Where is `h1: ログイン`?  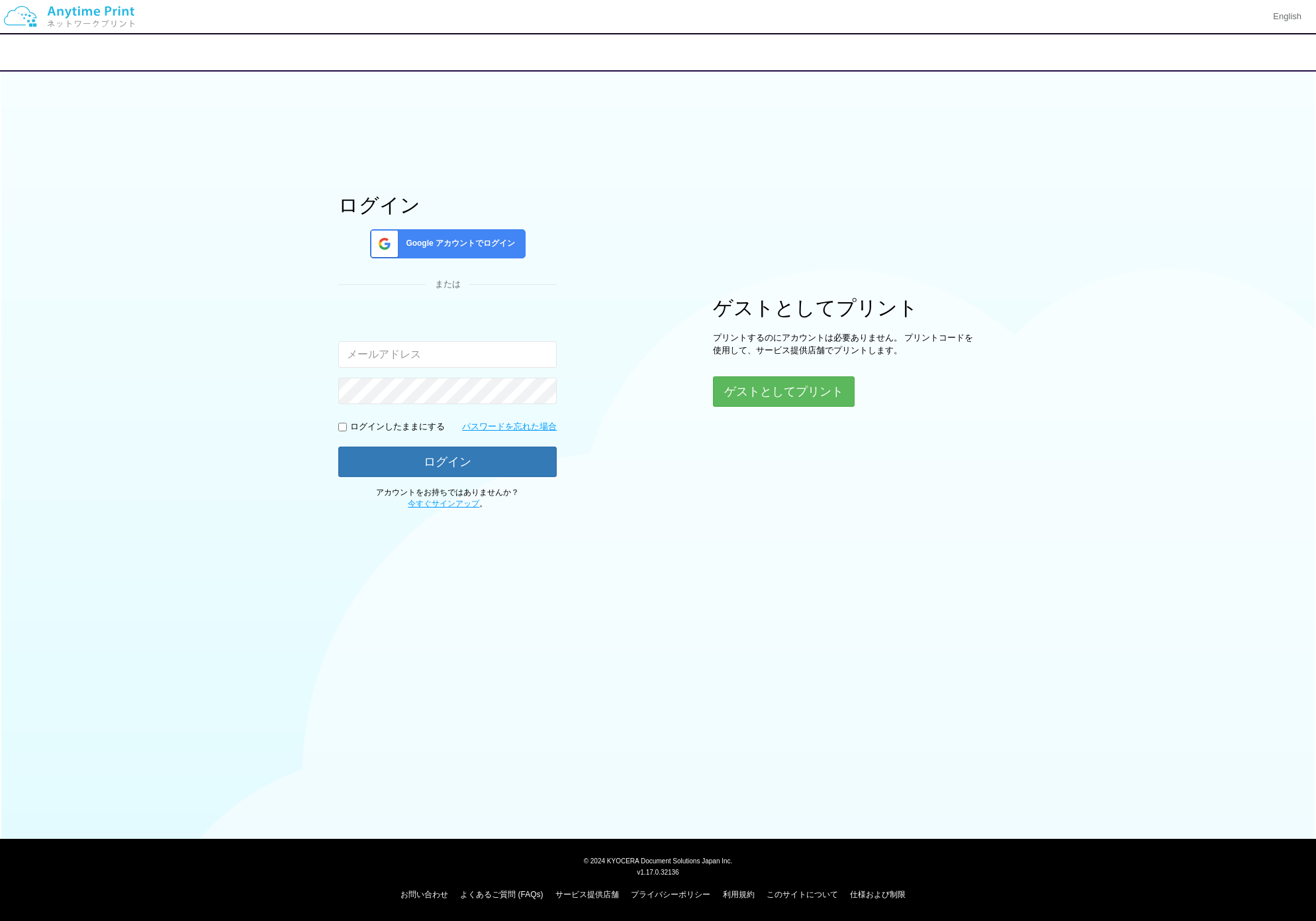
h1: ログイン is located at coordinates (448, 205).